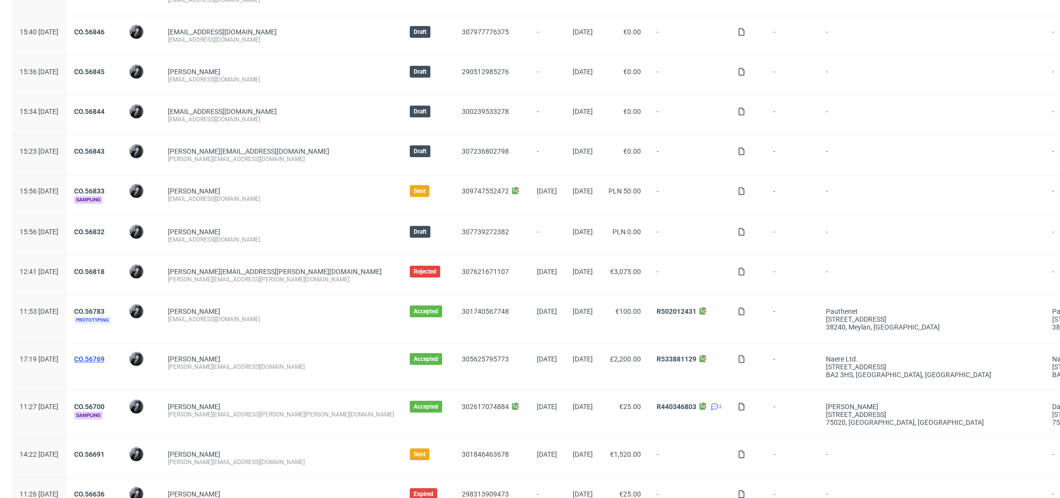  Describe the element at coordinates (92, 320) in the screenshot. I see `span: Prototyping` at that location.